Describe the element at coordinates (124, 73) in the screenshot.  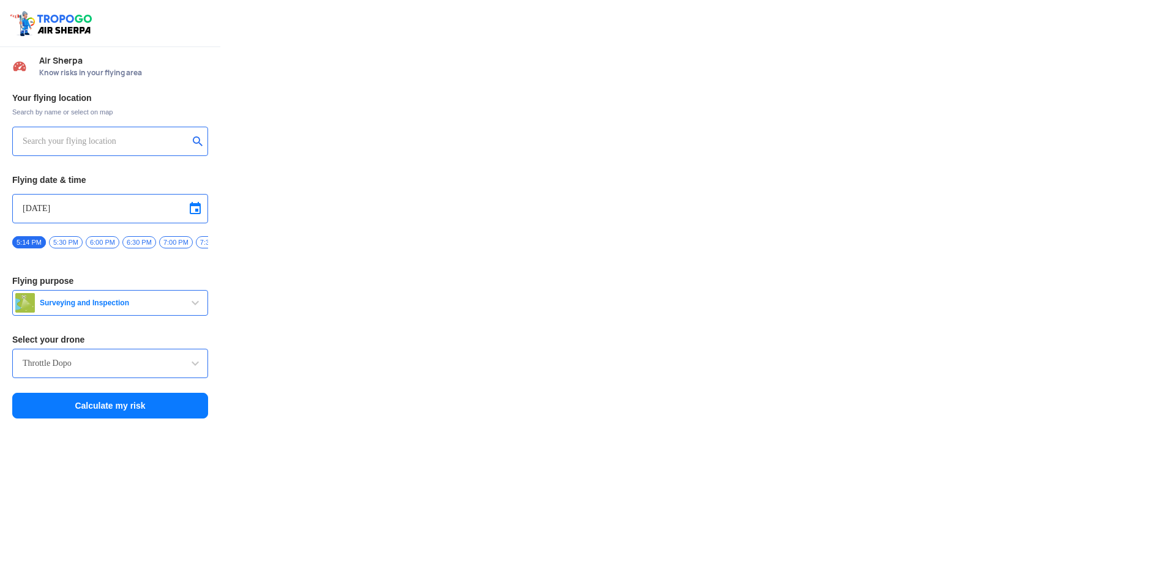
I see `span: Know risks in your flying area` at that location.